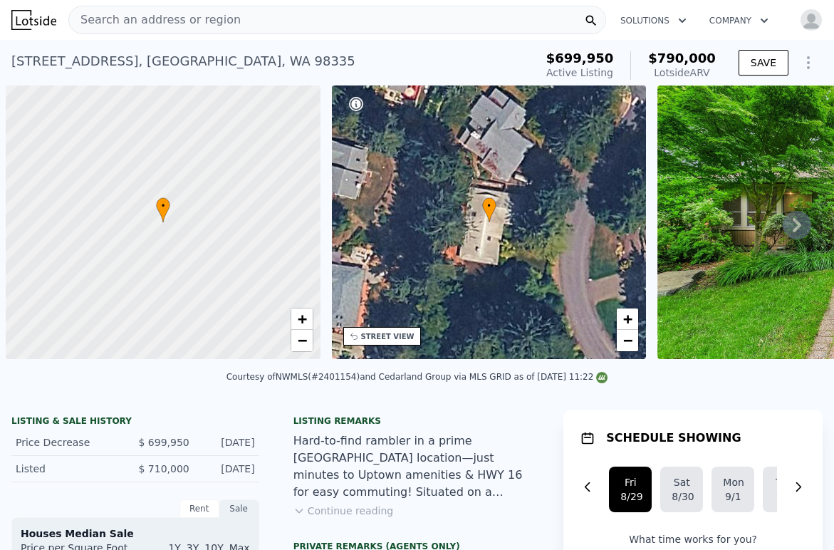 The image size is (834, 550). What do you see at coordinates (733, 482) in the screenshot?
I see `div: Mon` at bounding box center [733, 482].